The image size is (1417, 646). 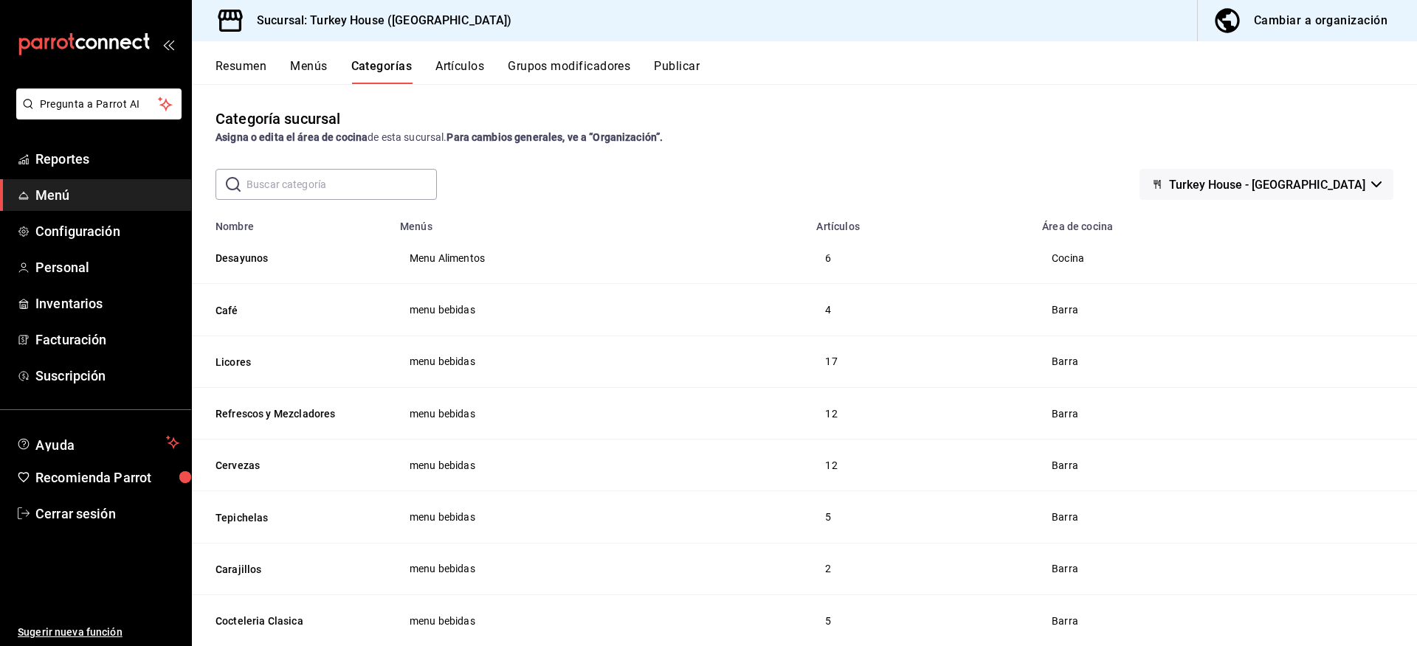 I want to click on span: Inventarios, so click(x=107, y=303).